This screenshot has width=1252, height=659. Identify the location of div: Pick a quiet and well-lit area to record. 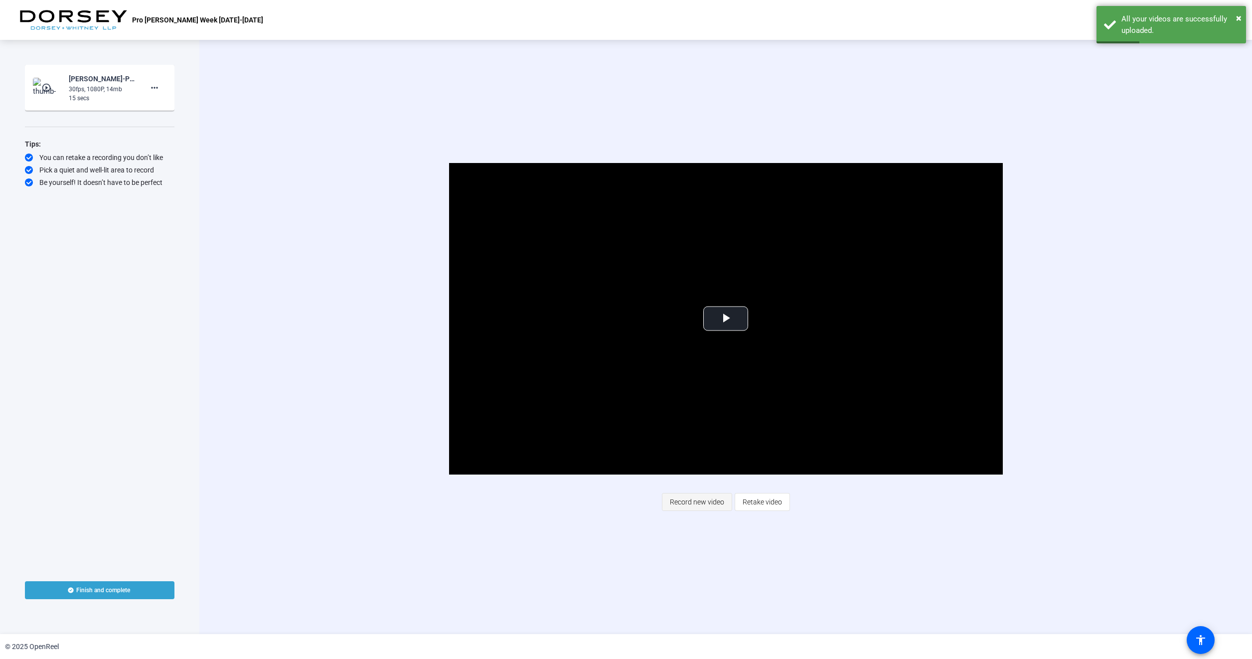
(100, 170).